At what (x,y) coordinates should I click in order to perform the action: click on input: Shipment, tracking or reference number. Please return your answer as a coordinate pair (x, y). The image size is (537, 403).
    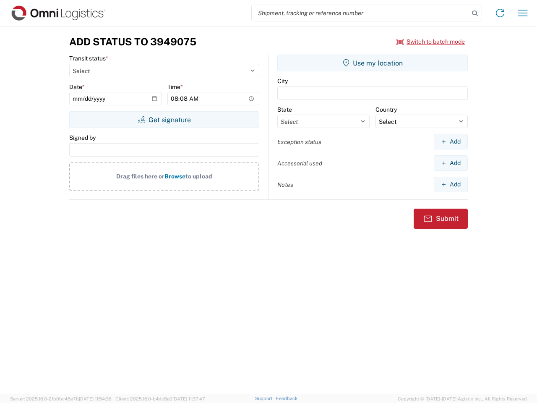
    Looking at the image, I should click on (360, 13).